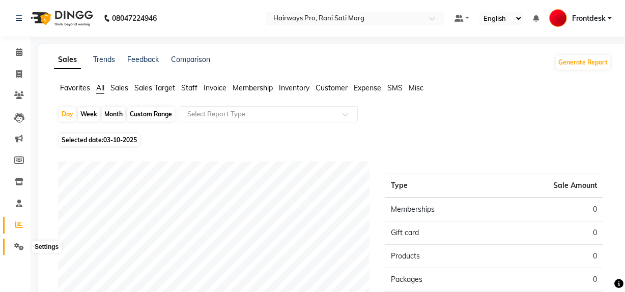 Image resolution: width=625 pixels, height=292 pixels. I want to click on span: Misc, so click(416, 88).